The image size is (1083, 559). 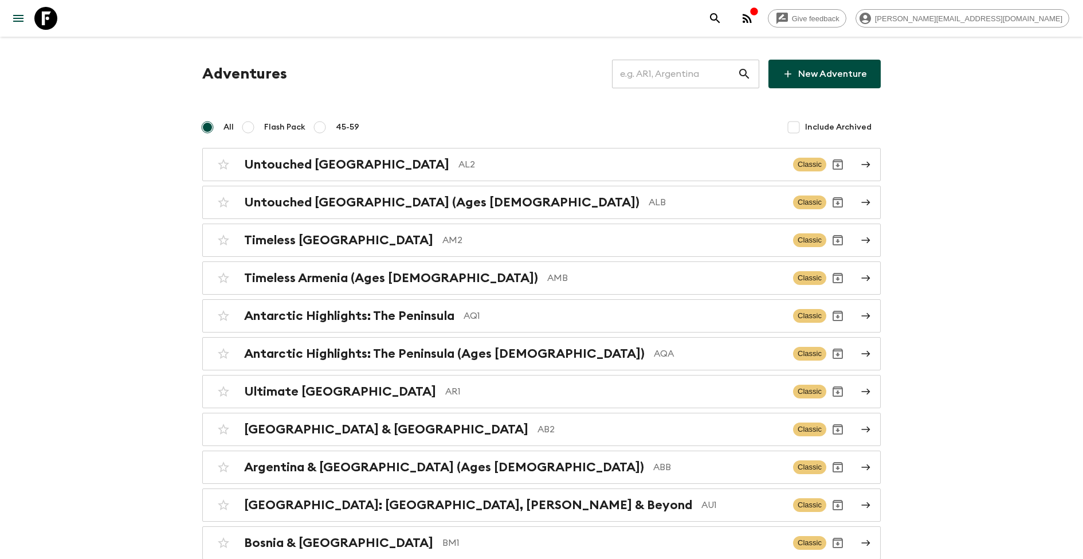 What do you see at coordinates (807, 18) in the screenshot?
I see `a: Give feedback` at bounding box center [807, 18].